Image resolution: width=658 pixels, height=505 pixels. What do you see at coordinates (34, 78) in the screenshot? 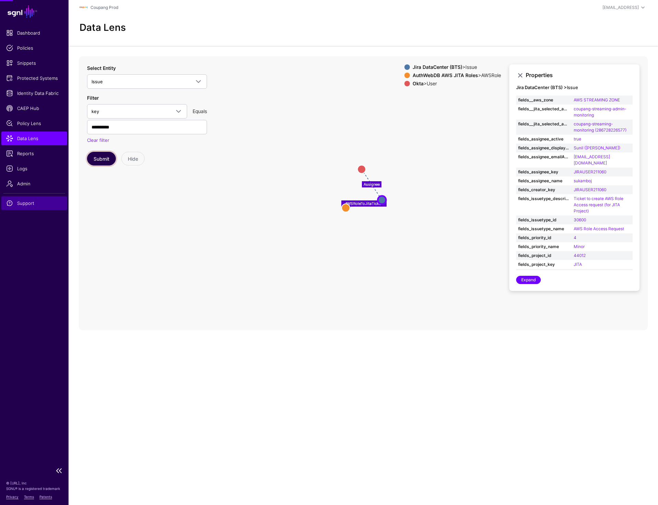
I see `span: Protected Systems` at bounding box center [34, 78].